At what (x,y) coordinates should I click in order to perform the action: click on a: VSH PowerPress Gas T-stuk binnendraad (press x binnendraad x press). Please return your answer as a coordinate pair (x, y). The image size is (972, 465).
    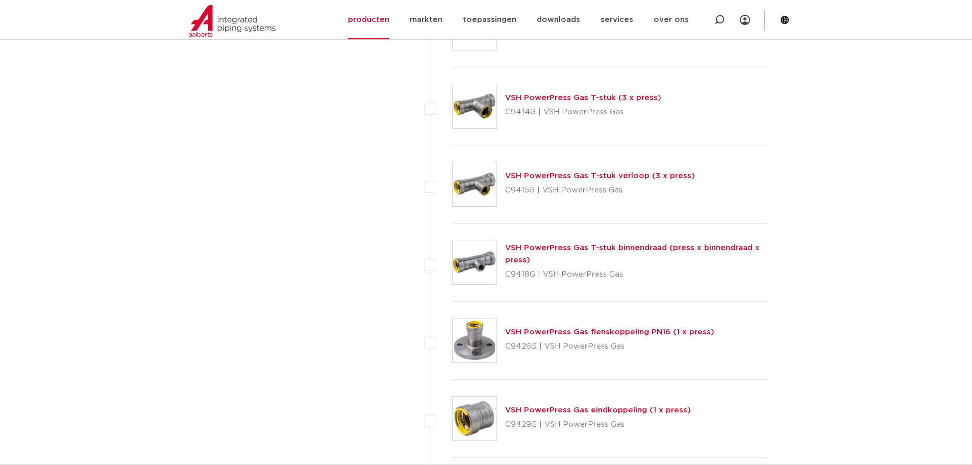
    Looking at the image, I should click on (632, 254).